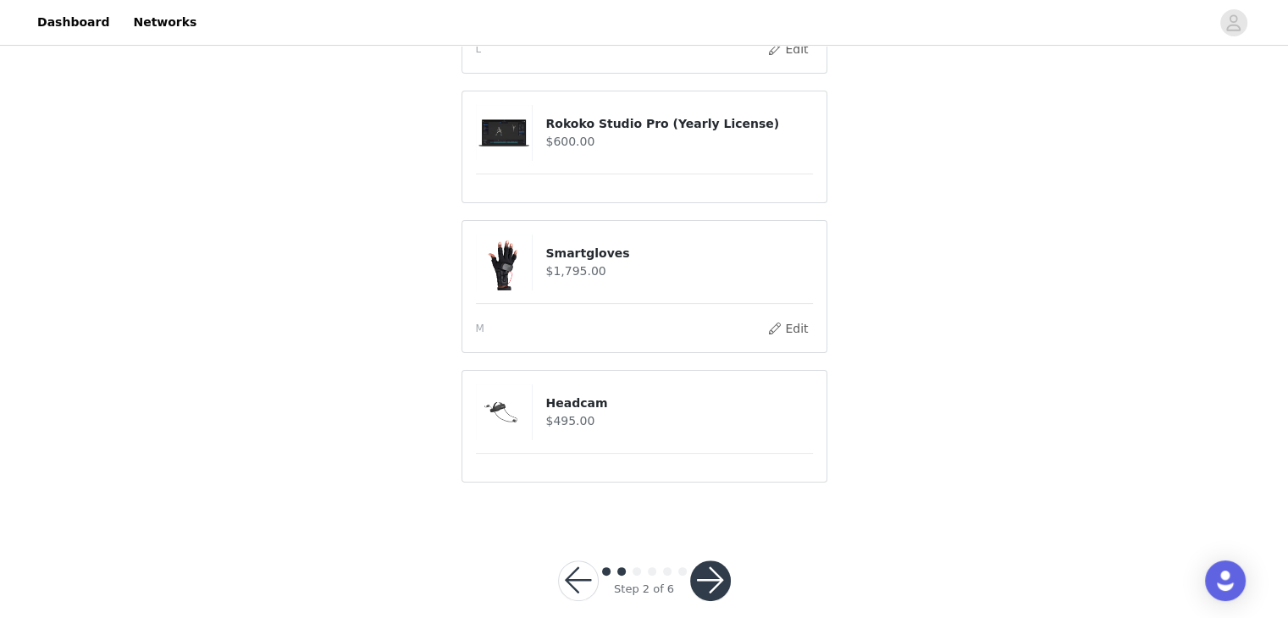 This screenshot has width=1288, height=618. I want to click on h4: $495.00, so click(678, 421).